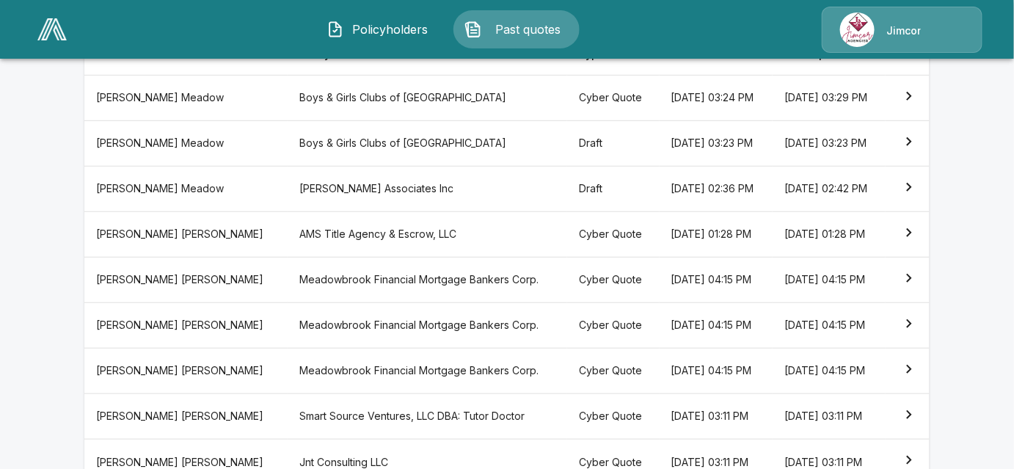  Describe the element at coordinates (379, 29) in the screenshot. I see `a: Policyholders IconPolicyholders` at that location.